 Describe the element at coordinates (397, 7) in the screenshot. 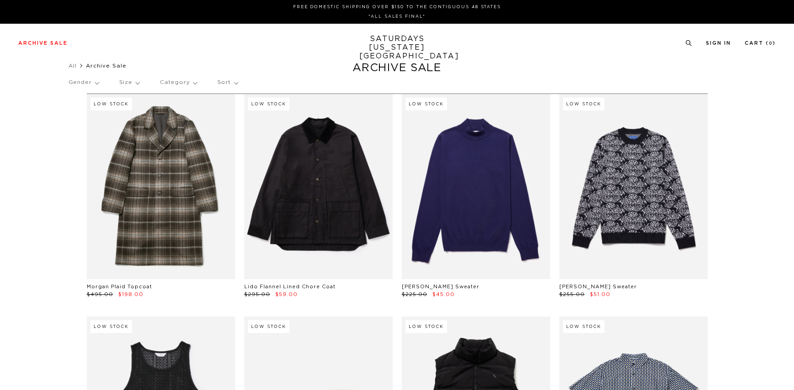

I see `p: FREE DOMESTIC SHIPPING OVER $150 TO THE CONTIGUOUS 48 STATES` at that location.